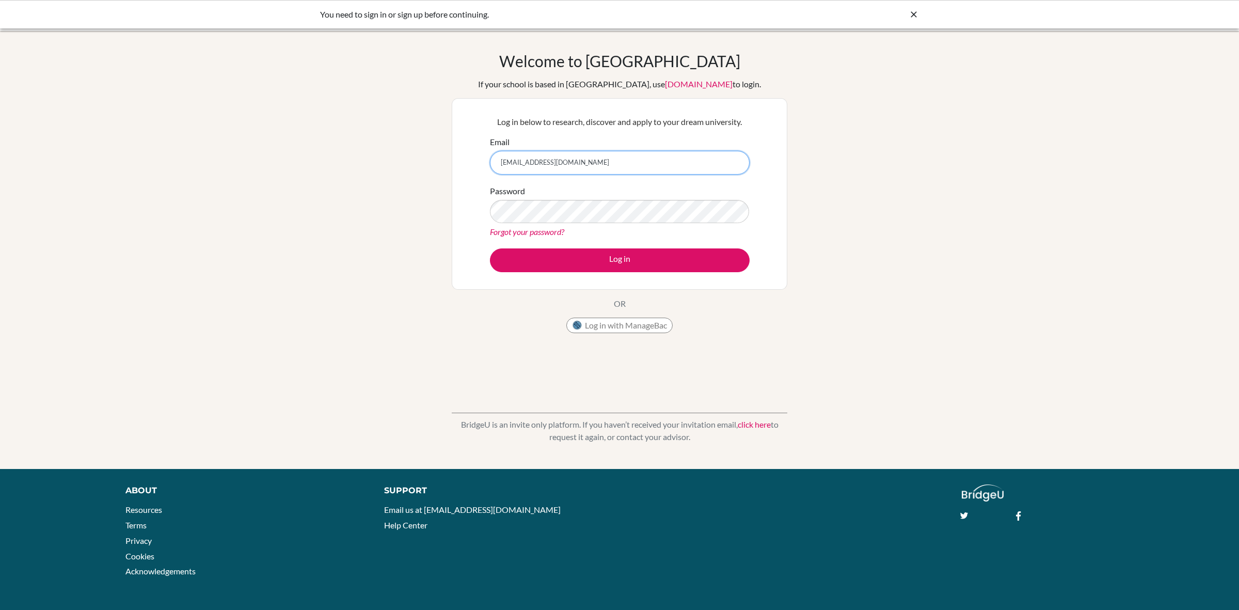  Describe the element at coordinates (620, 304) in the screenshot. I see `p: OR` at that location.